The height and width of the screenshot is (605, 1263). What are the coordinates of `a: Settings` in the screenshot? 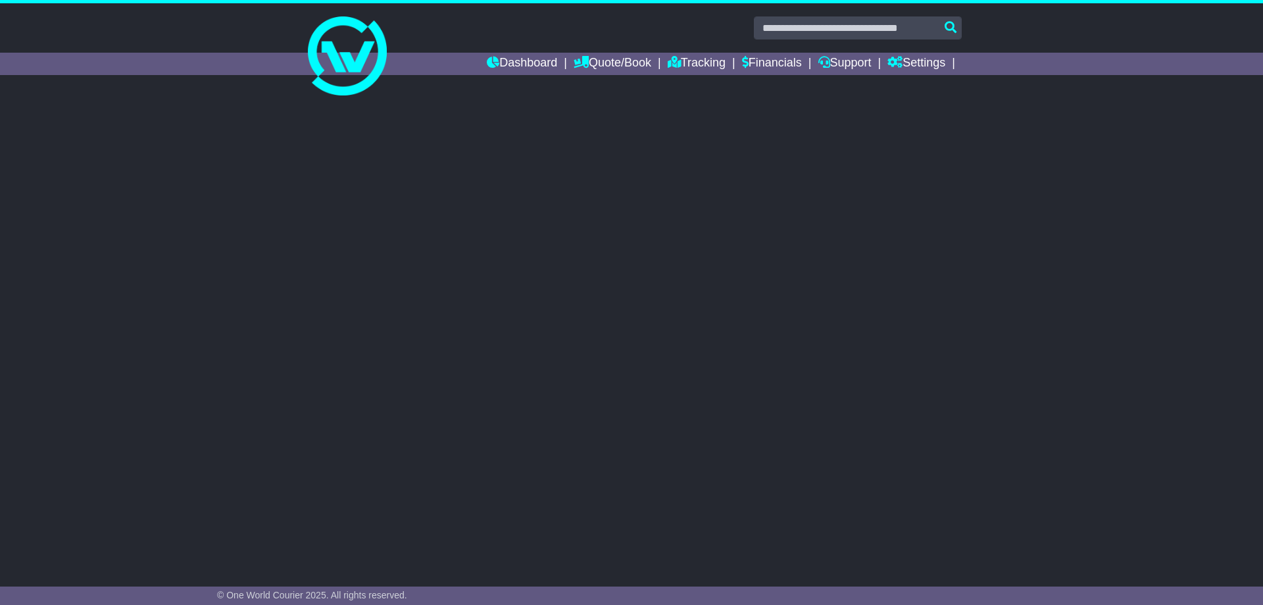 It's located at (917, 64).